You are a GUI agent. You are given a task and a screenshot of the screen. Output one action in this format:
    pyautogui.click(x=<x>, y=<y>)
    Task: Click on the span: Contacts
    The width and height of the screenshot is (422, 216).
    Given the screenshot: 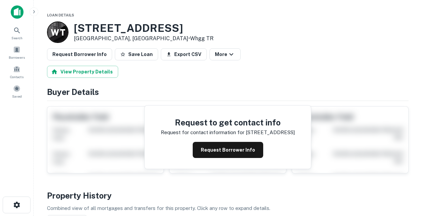 What is the action you would take?
    pyautogui.click(x=17, y=77)
    